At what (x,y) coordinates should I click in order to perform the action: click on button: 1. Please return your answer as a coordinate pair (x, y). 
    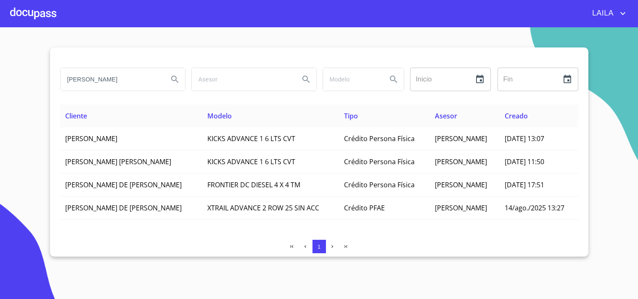
    Looking at the image, I should click on (319, 247).